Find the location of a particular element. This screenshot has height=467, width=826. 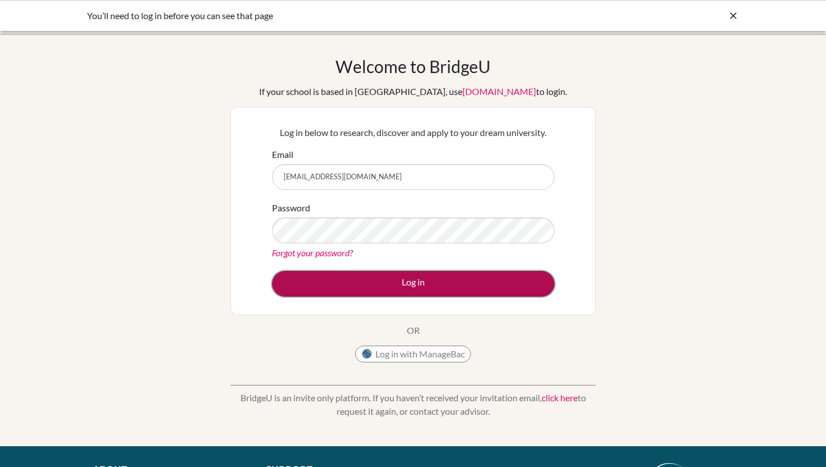

label: Email is located at coordinates (283, 154).